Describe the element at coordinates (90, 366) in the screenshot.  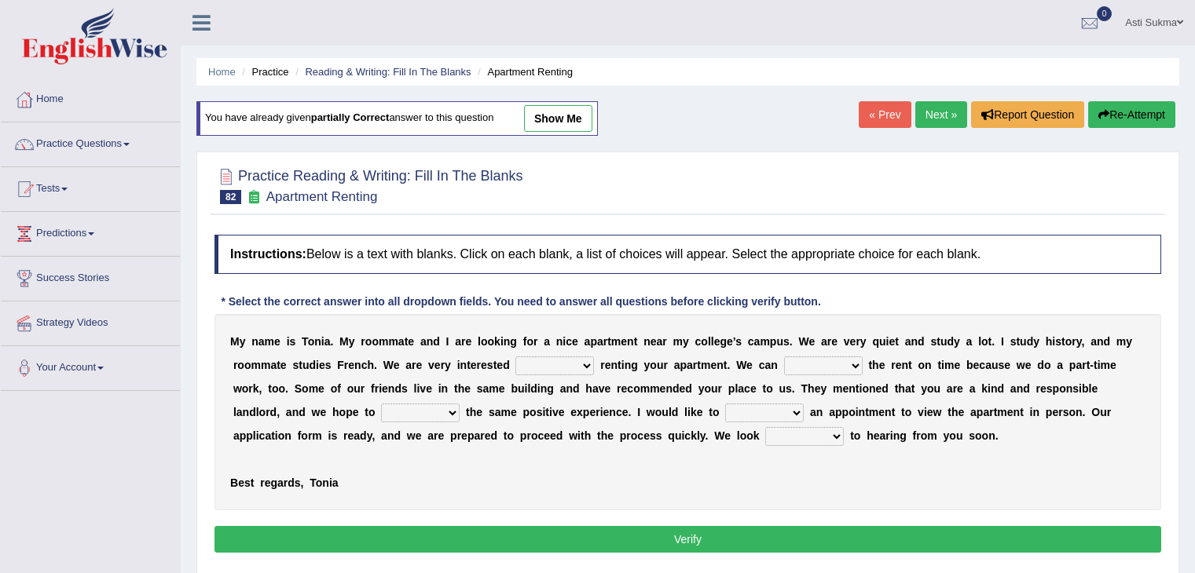
I see `a: Your Account` at that location.